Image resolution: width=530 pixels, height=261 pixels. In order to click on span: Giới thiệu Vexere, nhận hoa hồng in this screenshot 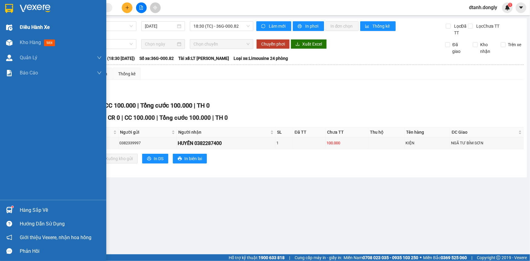, I will do `click(56, 237)`.